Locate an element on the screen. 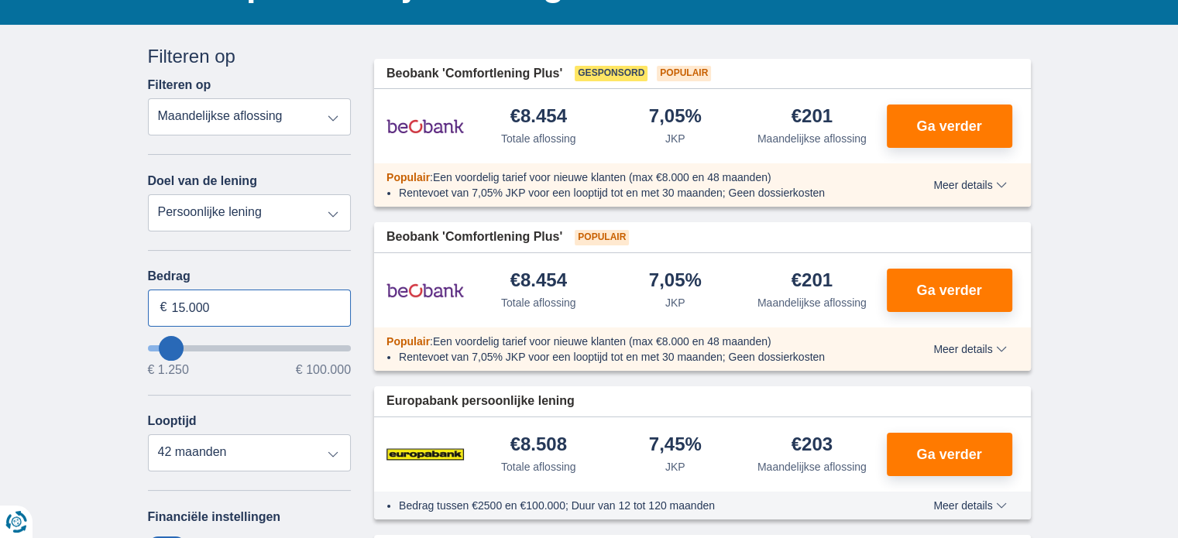  input: wantToBorrow is located at coordinates (249, 349).